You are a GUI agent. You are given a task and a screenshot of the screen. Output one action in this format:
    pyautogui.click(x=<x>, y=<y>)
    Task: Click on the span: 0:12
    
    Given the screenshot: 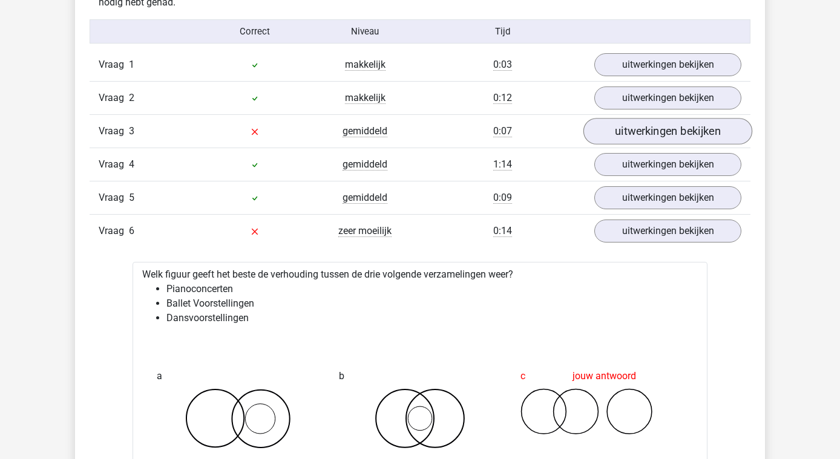 What is the action you would take?
    pyautogui.click(x=502, y=98)
    